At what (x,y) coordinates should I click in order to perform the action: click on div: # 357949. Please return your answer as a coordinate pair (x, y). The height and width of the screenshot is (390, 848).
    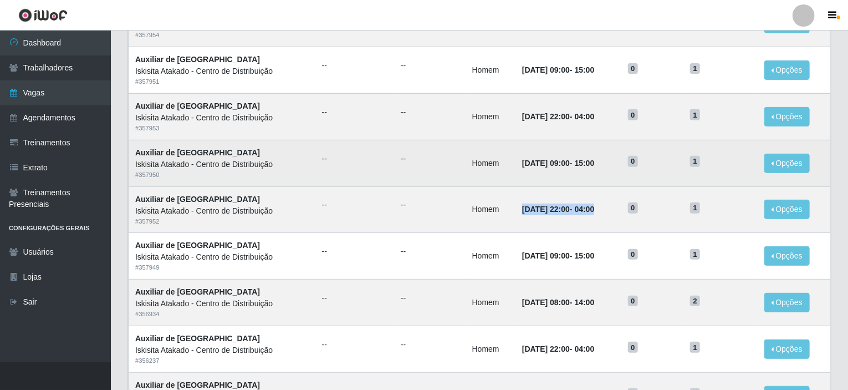
    Looking at the image, I should click on (222, 267).